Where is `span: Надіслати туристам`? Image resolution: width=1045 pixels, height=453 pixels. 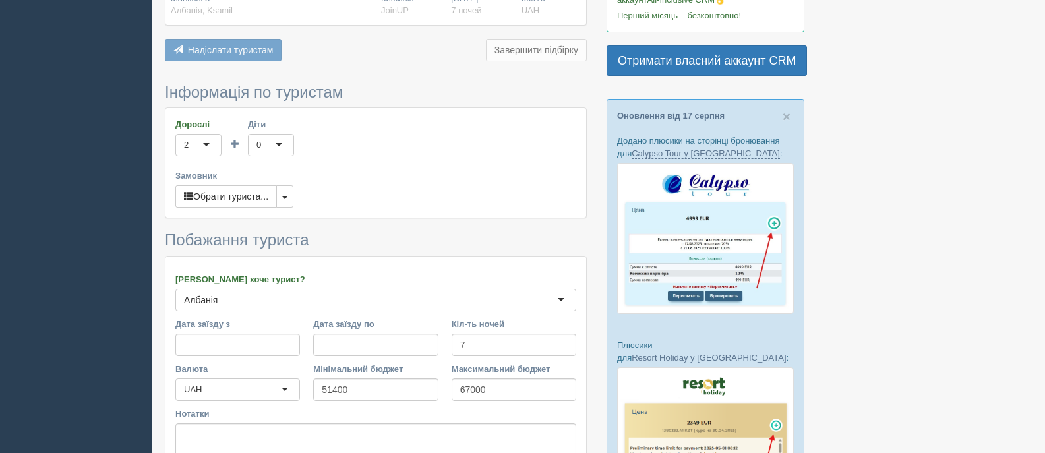
span: Надіслати туристам is located at coordinates (231, 50).